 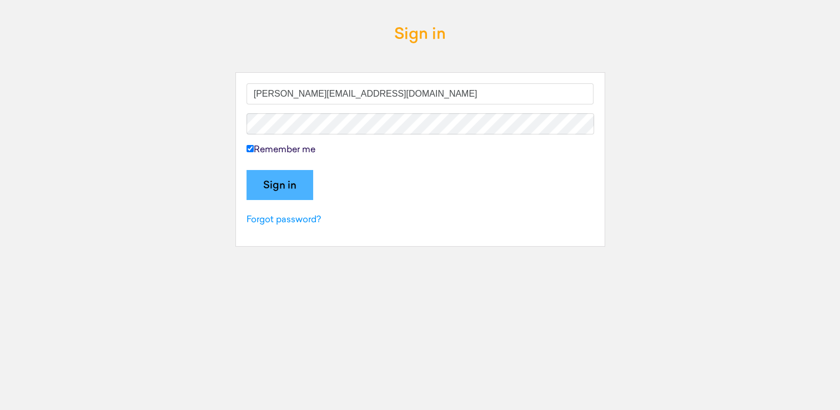 What do you see at coordinates (281, 150) in the screenshot?
I see `label: Remember me` at bounding box center [281, 150].